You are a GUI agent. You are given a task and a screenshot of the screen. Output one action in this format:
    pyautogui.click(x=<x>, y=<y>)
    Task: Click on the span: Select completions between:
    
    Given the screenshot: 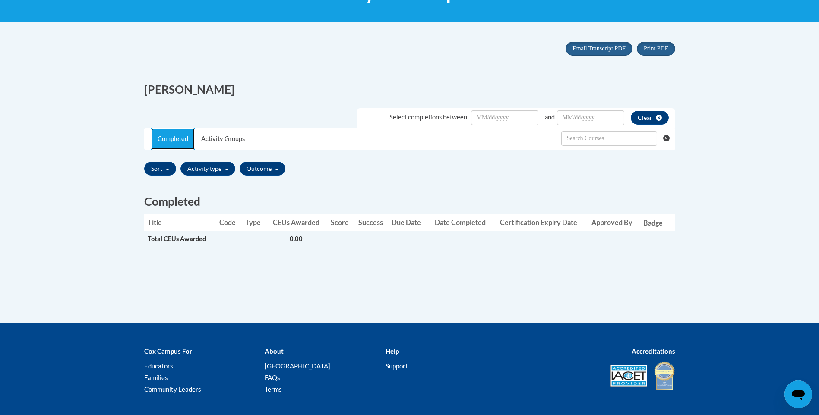 What is the action you would take?
    pyautogui.click(x=429, y=117)
    